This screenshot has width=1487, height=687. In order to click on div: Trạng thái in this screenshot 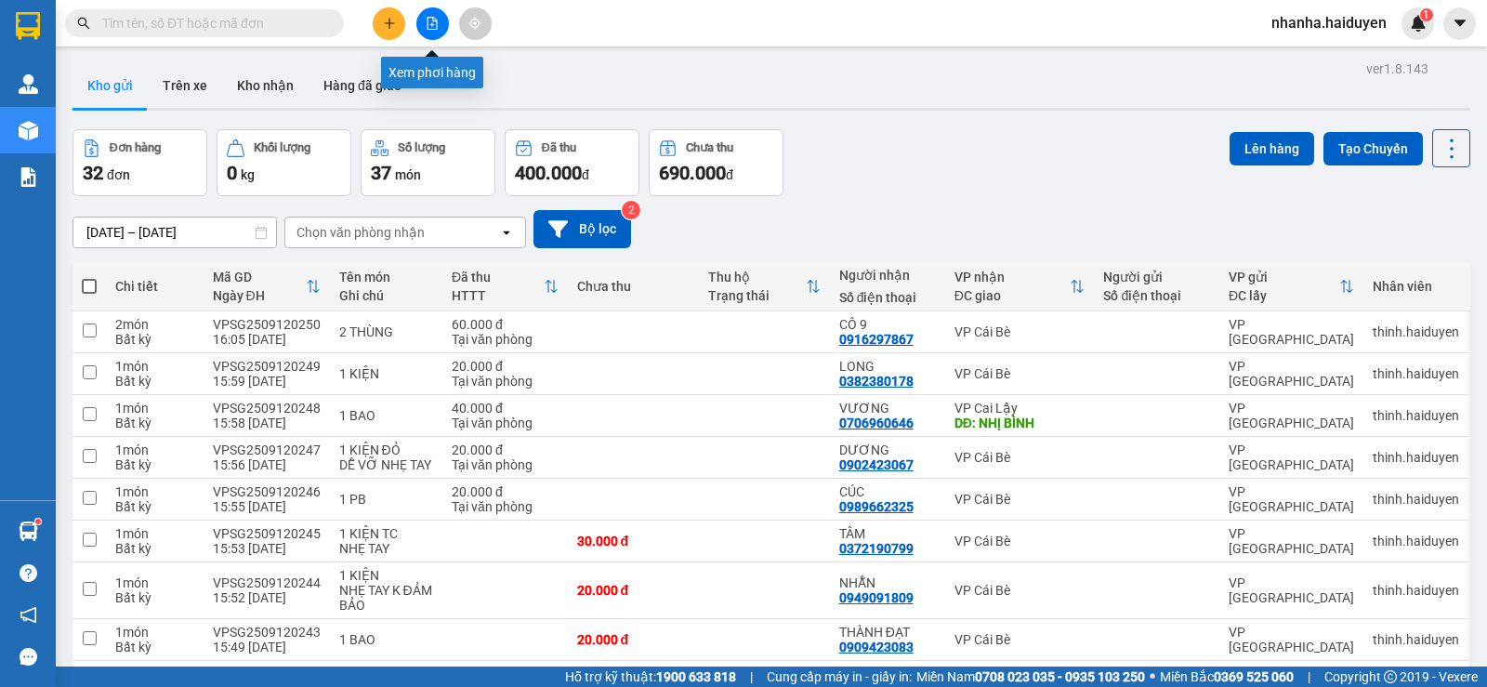, I will do `click(757, 296)`.